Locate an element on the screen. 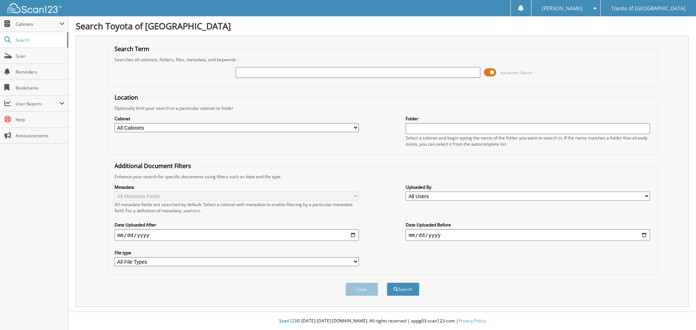 Image resolution: width=696 pixels, height=330 pixels. div: Enhance your search for specific documents using filters such as date and file type. is located at coordinates (382, 176).